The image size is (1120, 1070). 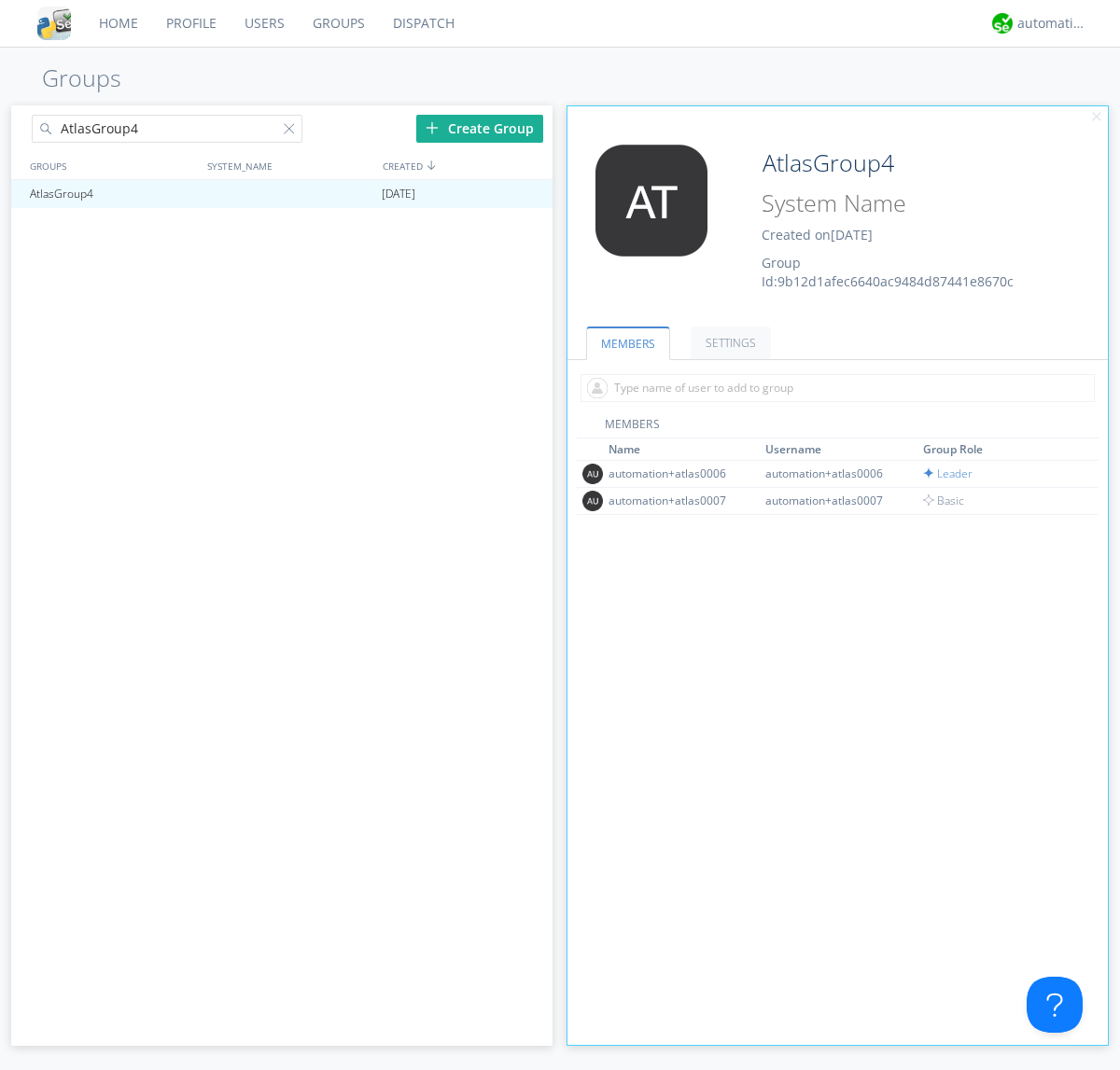 What do you see at coordinates (943, 500) in the screenshot?
I see `span: Basic` at bounding box center [943, 500].